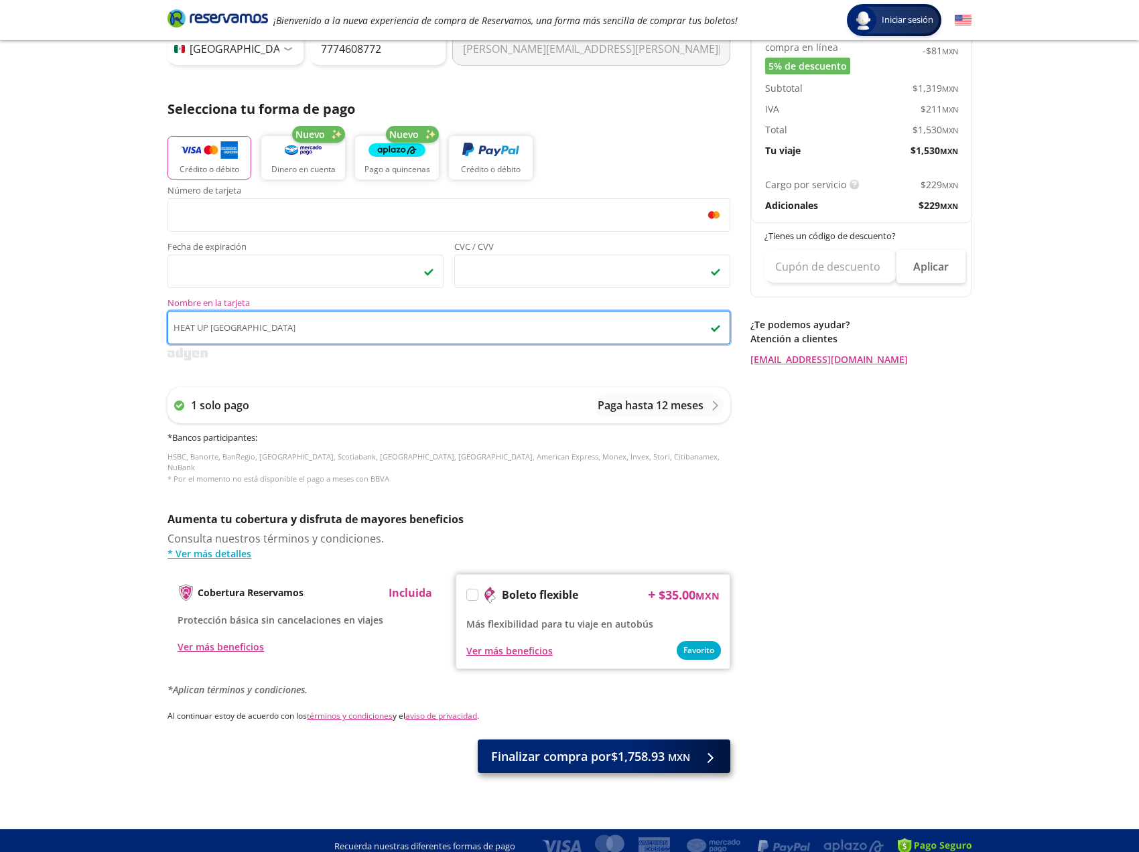  I want to click on input: Nombre en la tarjetacheckmark, so click(449, 328).